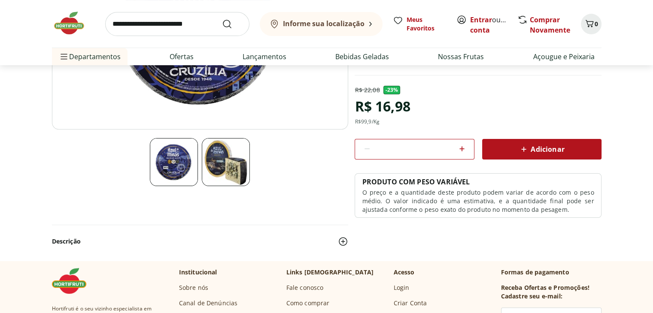  Describe the element at coordinates (174, 162) in the screenshot. I see `img: Queijo Gorgonzola Azul de Minas Cruzília` at that location.